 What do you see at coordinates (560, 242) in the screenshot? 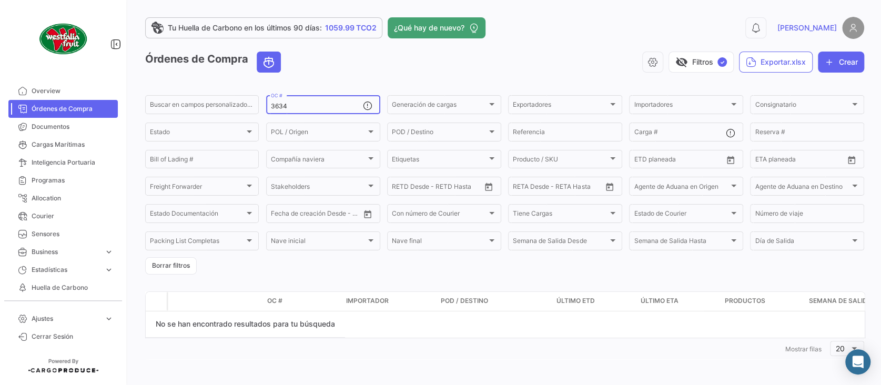
I see `span: Semana de Salida Desde` at bounding box center [560, 242].